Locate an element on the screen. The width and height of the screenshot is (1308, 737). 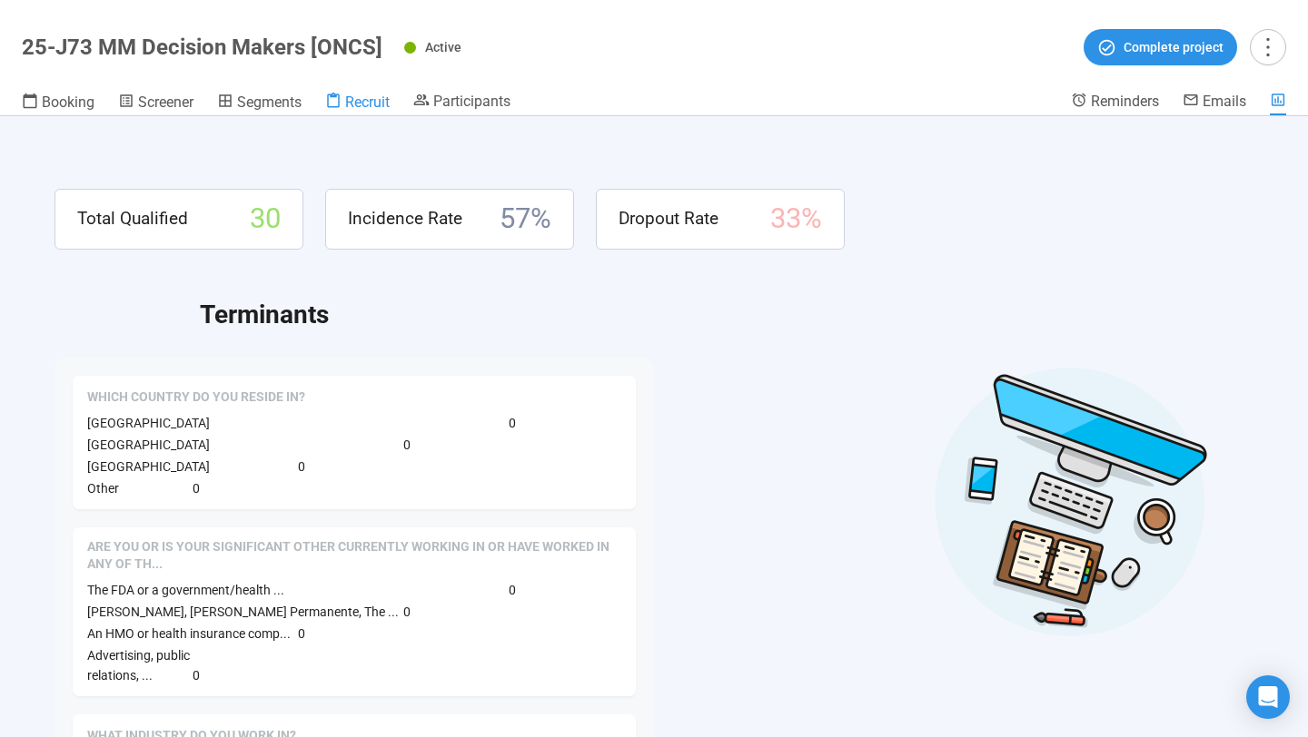
a: Emails is located at coordinates (1214, 103).